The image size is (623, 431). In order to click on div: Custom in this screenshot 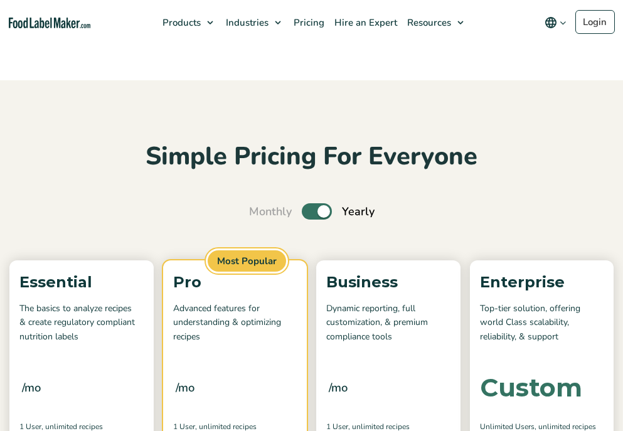, I will do `click(530, 387)`.